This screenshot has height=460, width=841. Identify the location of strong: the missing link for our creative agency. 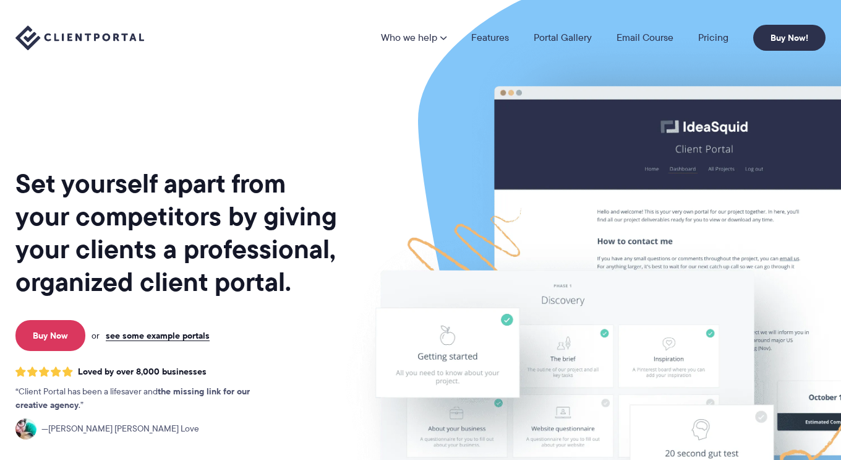
(132, 398).